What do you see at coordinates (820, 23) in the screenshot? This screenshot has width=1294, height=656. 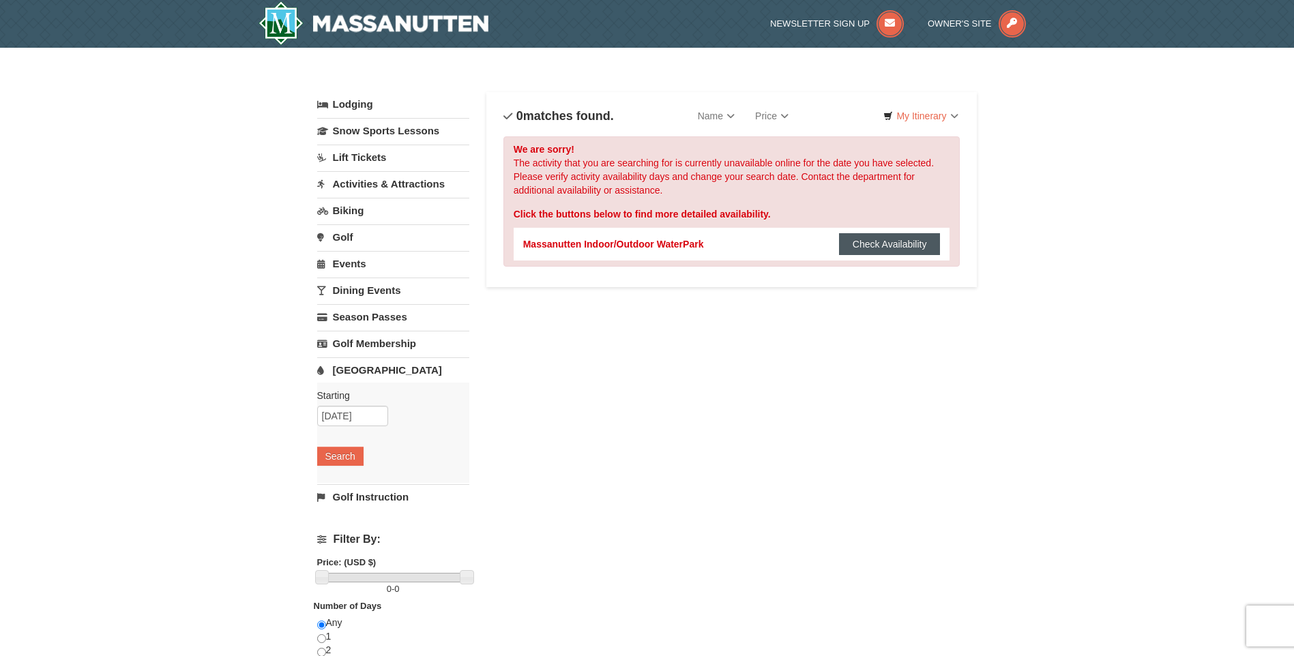 I see `span: Newsletter Sign Up` at bounding box center [820, 23].